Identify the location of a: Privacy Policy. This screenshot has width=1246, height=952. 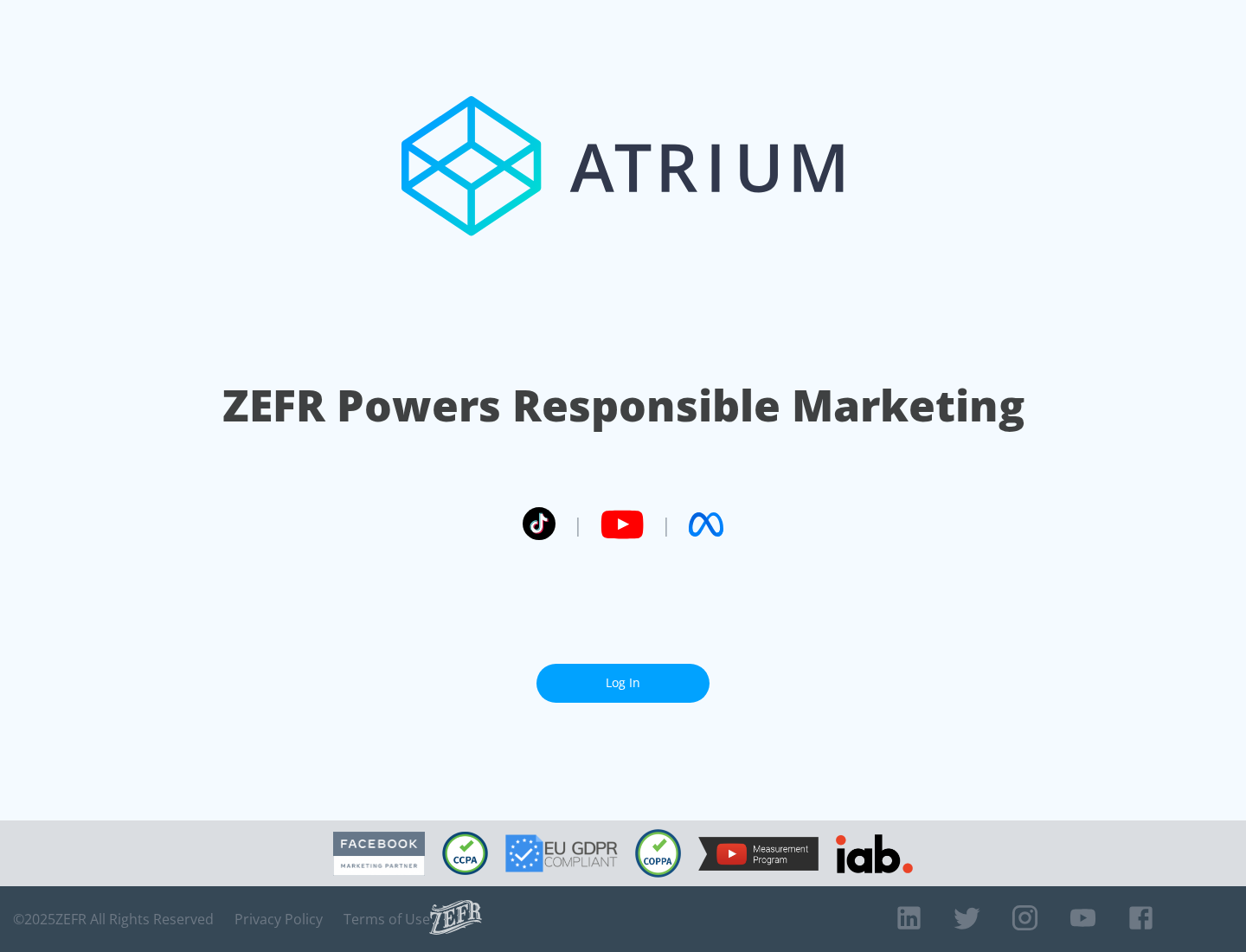
(278, 919).